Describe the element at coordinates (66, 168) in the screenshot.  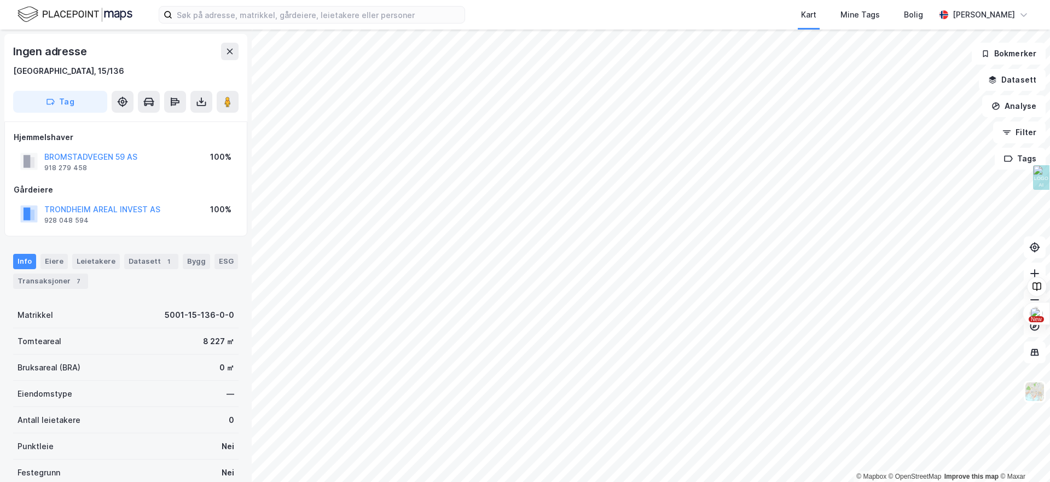
I see `div: 918 279 458` at that location.